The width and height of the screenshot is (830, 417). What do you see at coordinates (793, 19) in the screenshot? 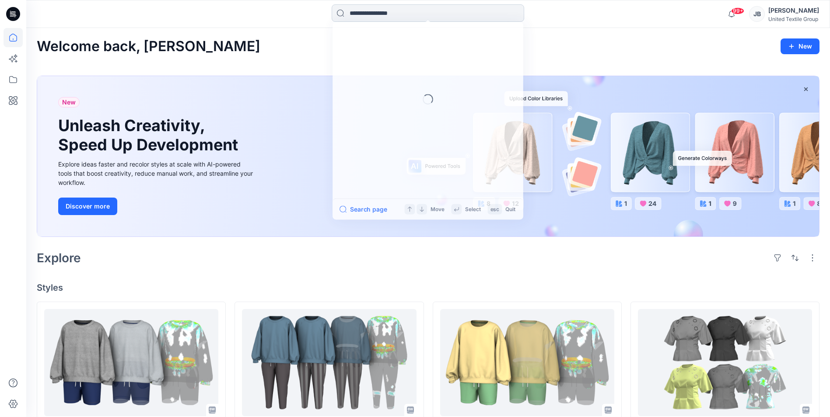
I see `div: United Textile Group` at bounding box center [793, 19].